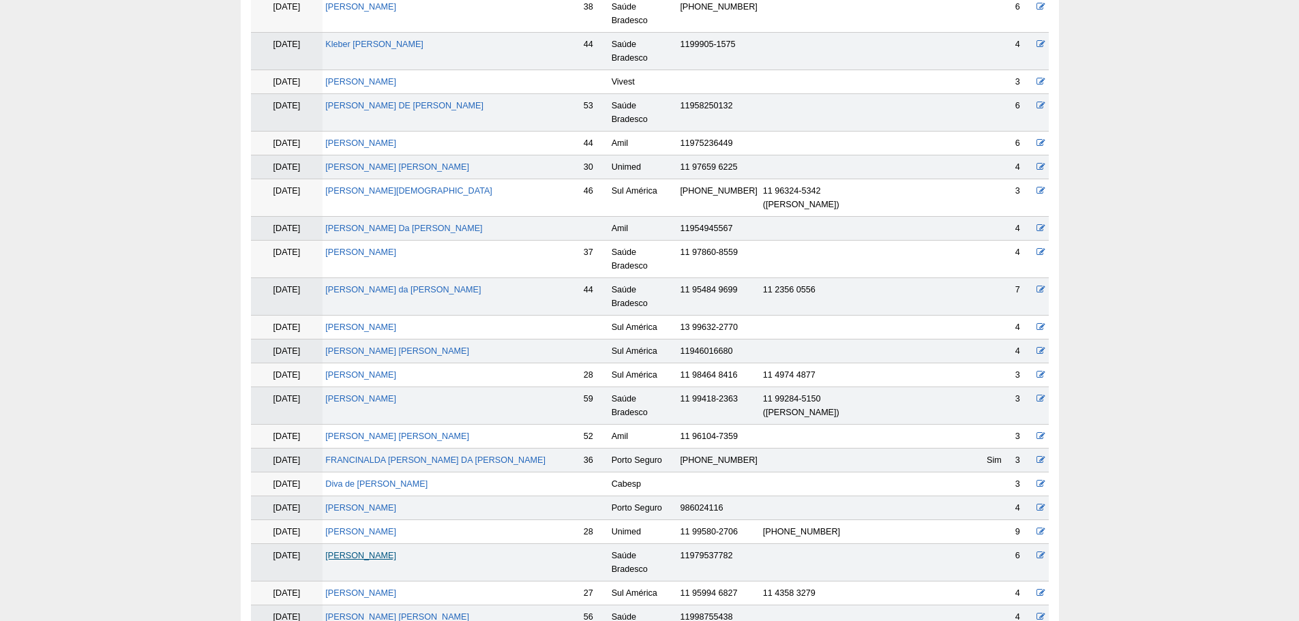 Image resolution: width=1299 pixels, height=621 pixels. What do you see at coordinates (595, 259) in the screenshot?
I see `td: 37` at bounding box center [595, 259].